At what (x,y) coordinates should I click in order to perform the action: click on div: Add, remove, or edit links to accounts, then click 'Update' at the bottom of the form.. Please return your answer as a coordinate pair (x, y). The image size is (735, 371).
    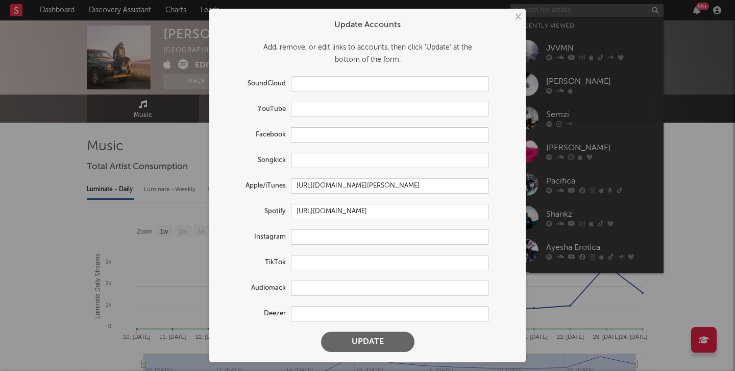
    Looking at the image, I should click on (368, 54).